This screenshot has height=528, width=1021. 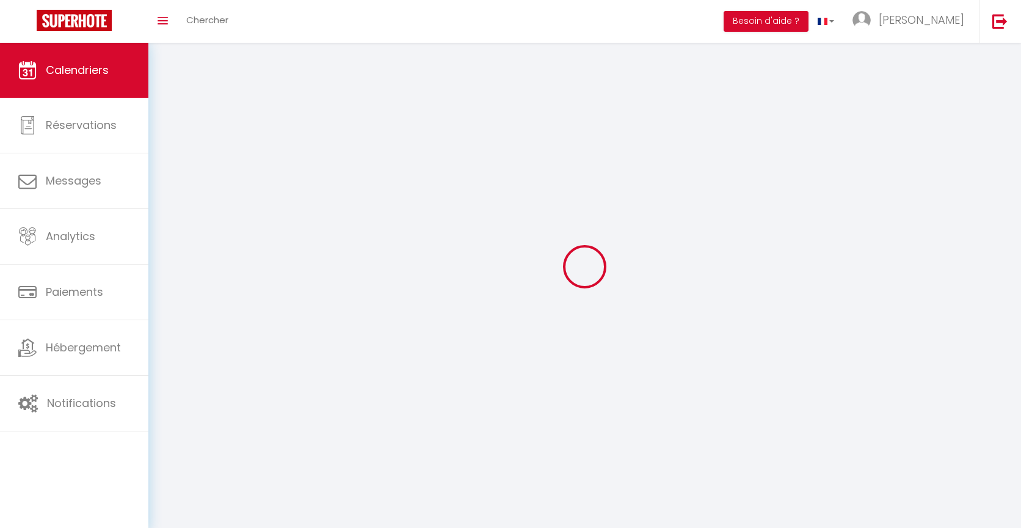 What do you see at coordinates (766, 21) in the screenshot?
I see `button: Besoin d'aide ?` at bounding box center [766, 21].